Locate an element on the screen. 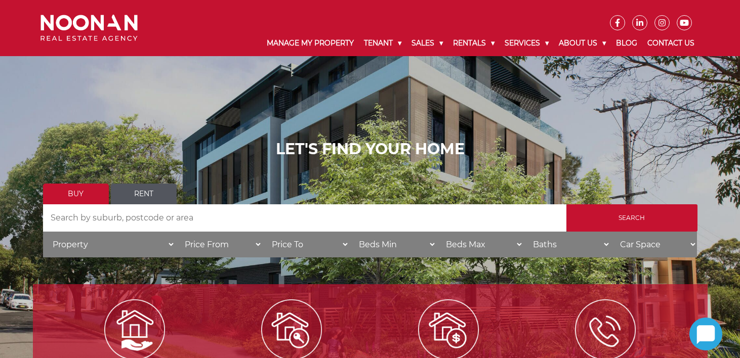 The height and width of the screenshot is (358, 740). a: Manage My Property is located at coordinates (310, 43).